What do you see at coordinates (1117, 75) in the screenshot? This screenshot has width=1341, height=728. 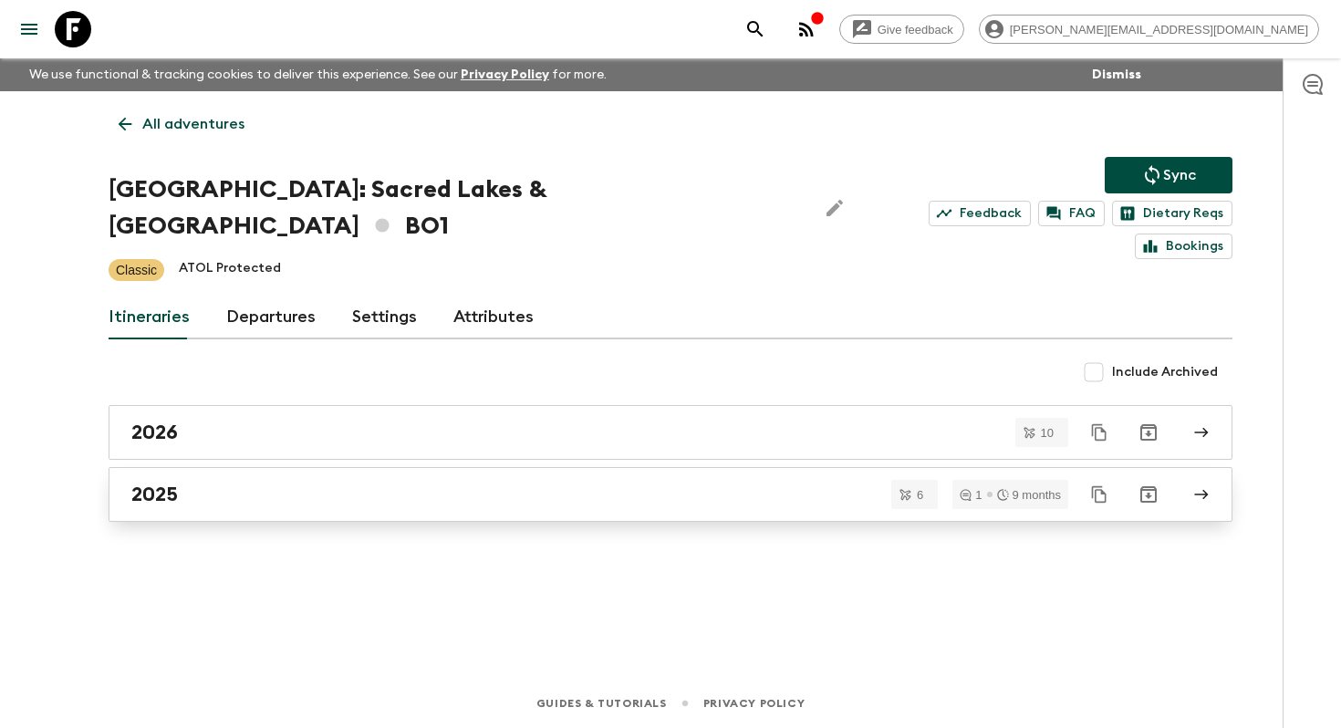 I see `button: Dismiss` at bounding box center [1117, 75].